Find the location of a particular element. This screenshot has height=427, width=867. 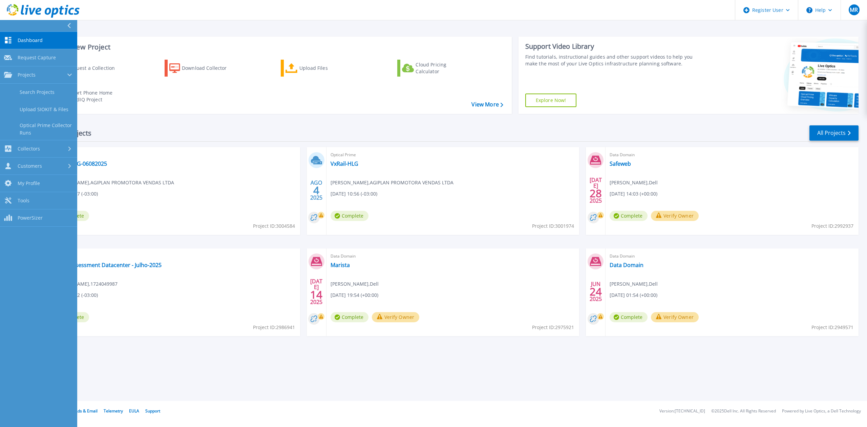

span: 24 is located at coordinates (596, 291).